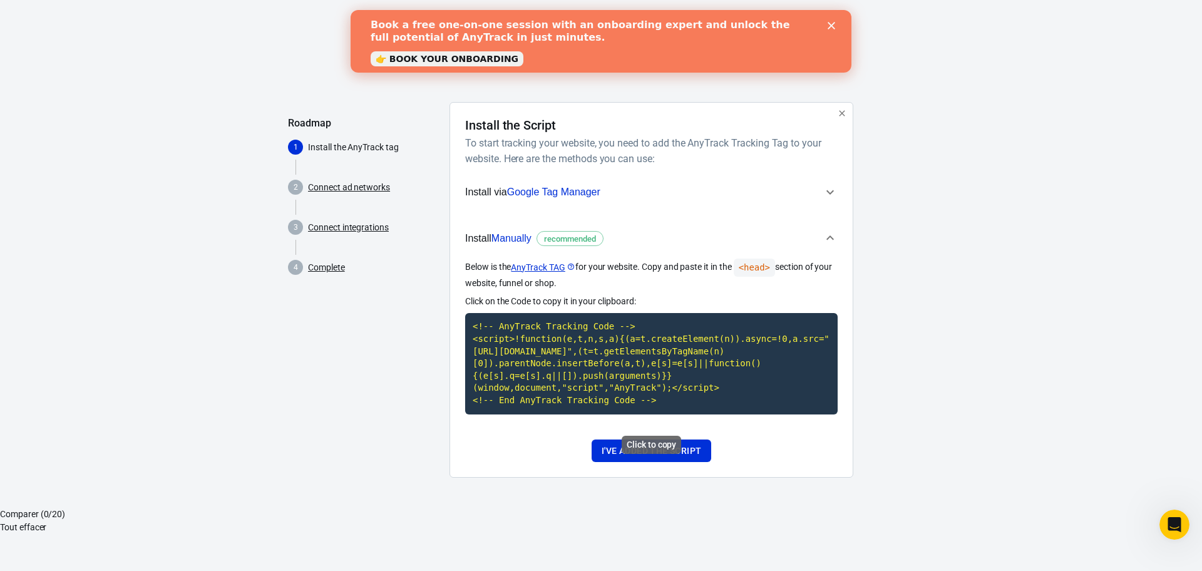  What do you see at coordinates (349, 187) in the screenshot?
I see `a: Connect ad networks` at bounding box center [349, 187].